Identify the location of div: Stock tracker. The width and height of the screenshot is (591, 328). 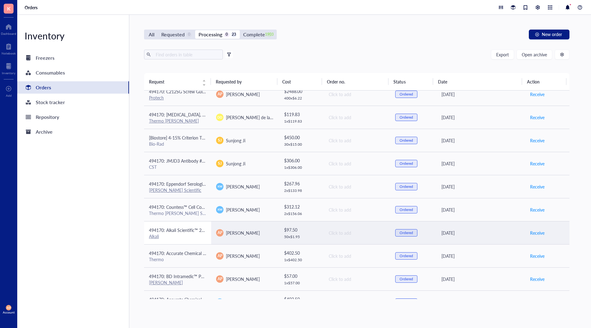
(50, 102).